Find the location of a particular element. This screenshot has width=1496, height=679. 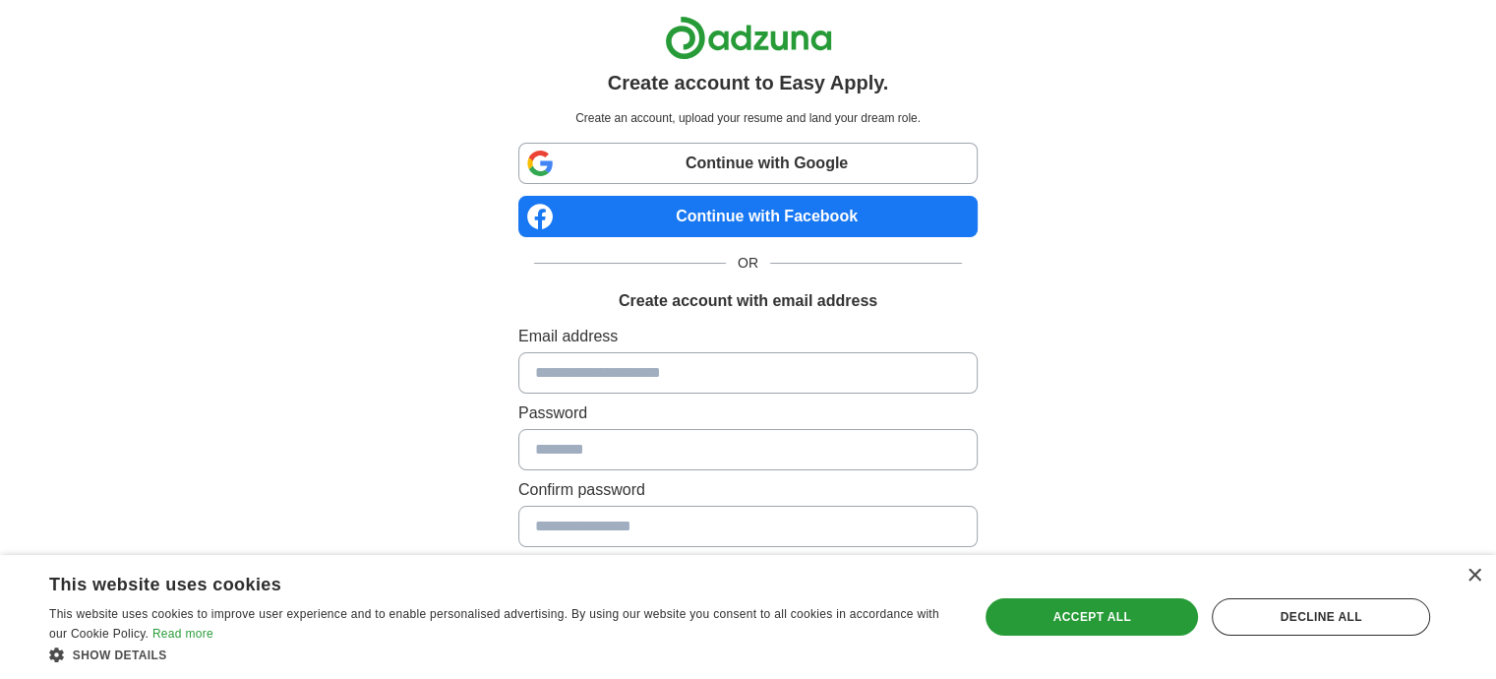

span: Show details is located at coordinates (120, 655).